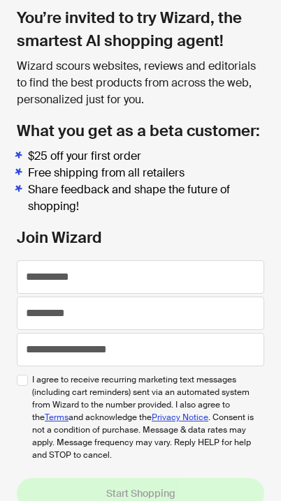  Describe the element at coordinates (146, 198) in the screenshot. I see `li: Share feedback and shape the future of shopping!` at that location.